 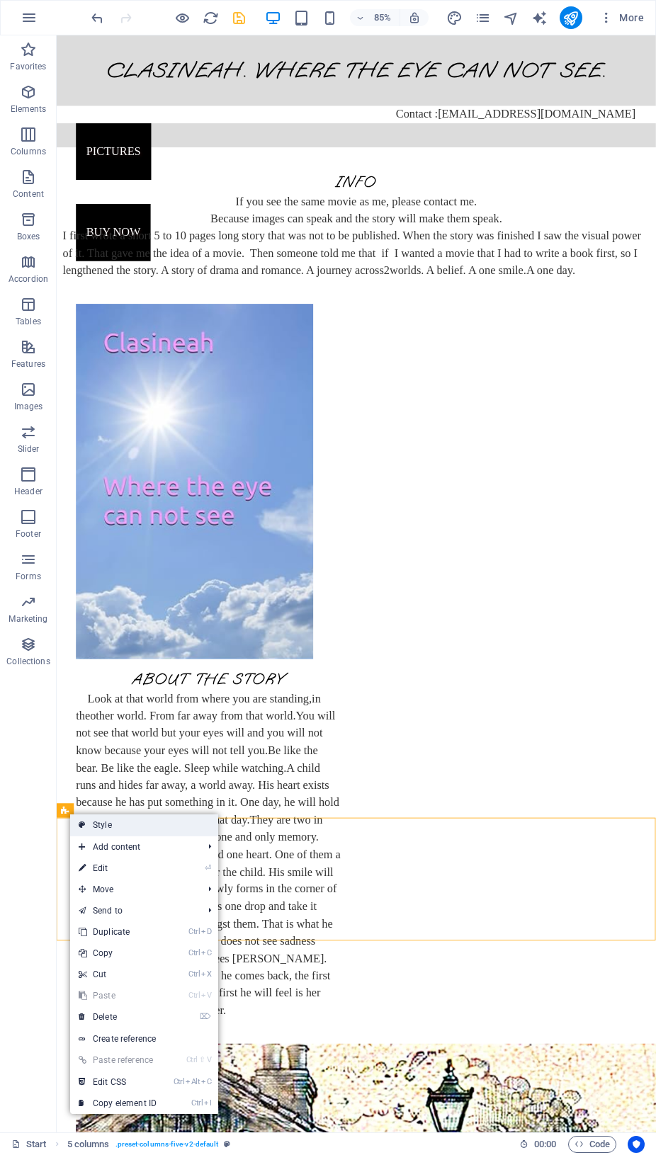 What do you see at coordinates (544, 1144) in the screenshot?
I see `span: 00 00` at bounding box center [544, 1144].